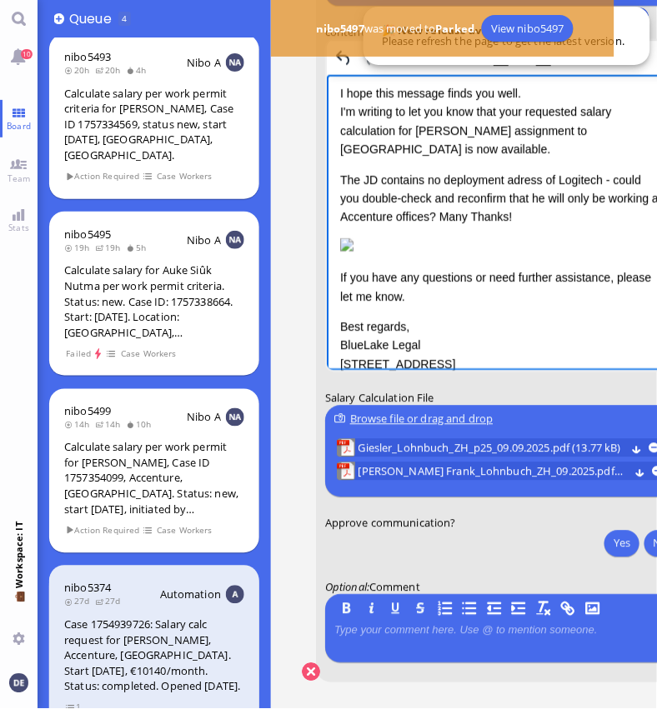 The width and height of the screenshot is (657, 709). What do you see at coordinates (87, 588) in the screenshot?
I see `span: nibo5374` at bounding box center [87, 588].